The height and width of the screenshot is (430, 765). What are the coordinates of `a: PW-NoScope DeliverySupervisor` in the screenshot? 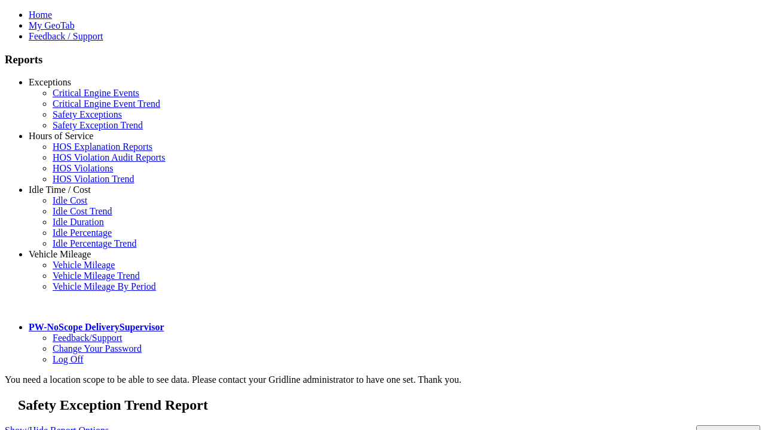 It's located at (96, 327).